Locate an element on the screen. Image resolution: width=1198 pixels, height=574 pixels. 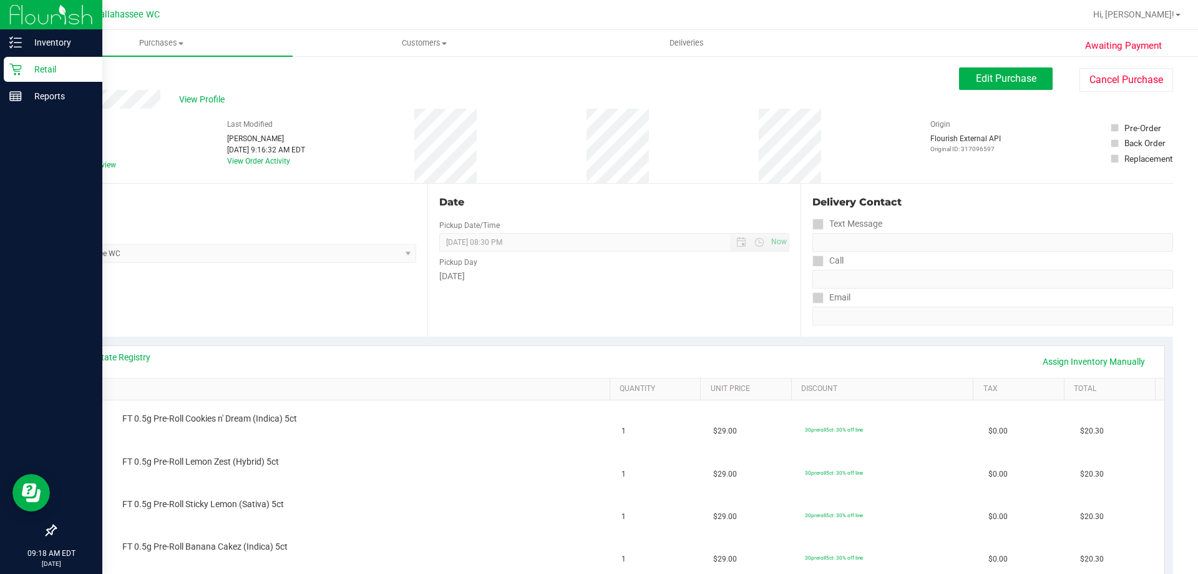
label: Last Modified is located at coordinates (250, 124).